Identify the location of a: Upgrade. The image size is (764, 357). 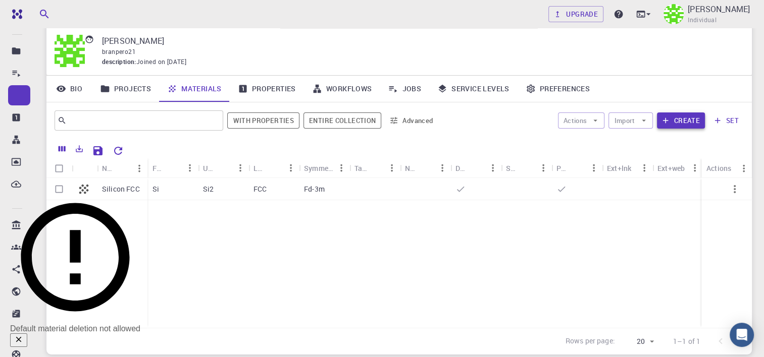
(576, 14).